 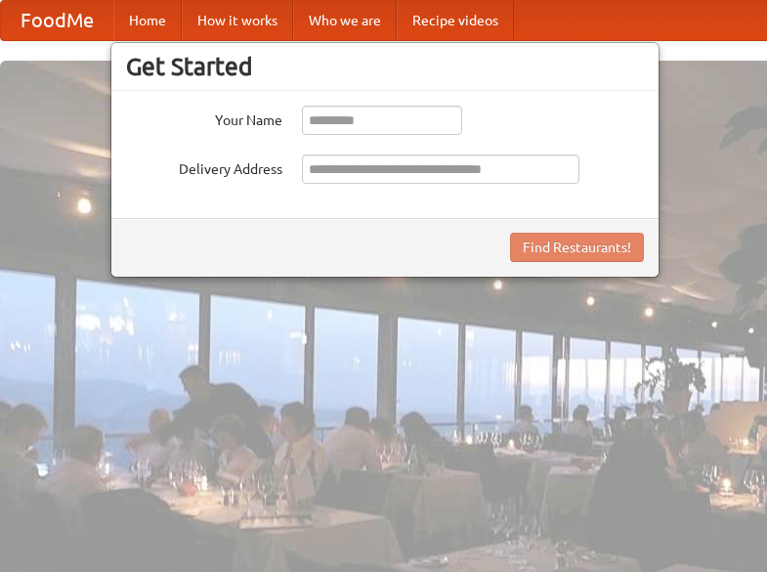 I want to click on label: Your Name, so click(x=204, y=117).